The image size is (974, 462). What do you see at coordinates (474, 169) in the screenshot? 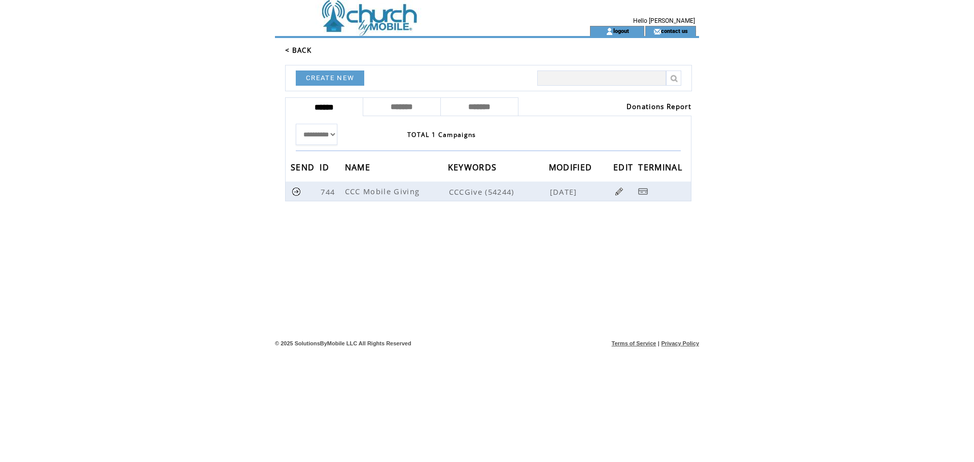
I see `span: KEYWORDS` at bounding box center [474, 169].